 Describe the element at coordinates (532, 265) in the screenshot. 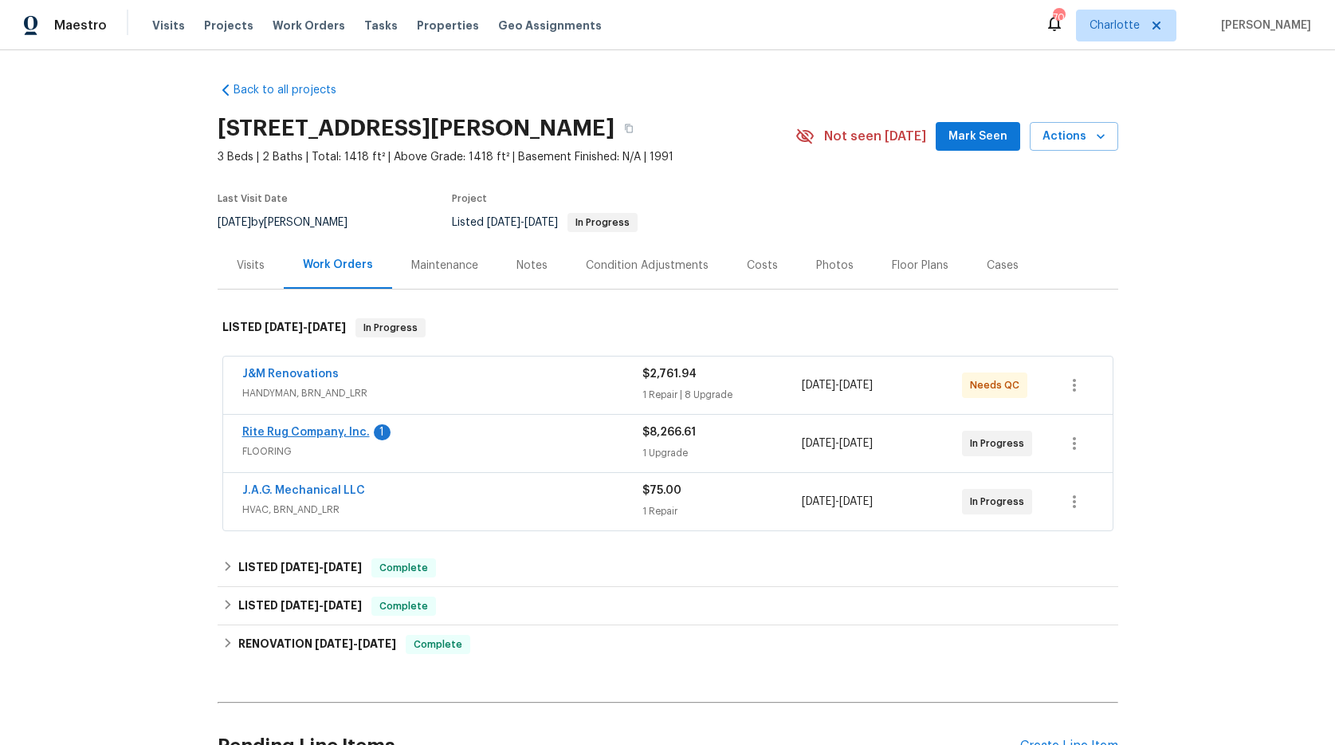

I see `div: Notes` at that location.